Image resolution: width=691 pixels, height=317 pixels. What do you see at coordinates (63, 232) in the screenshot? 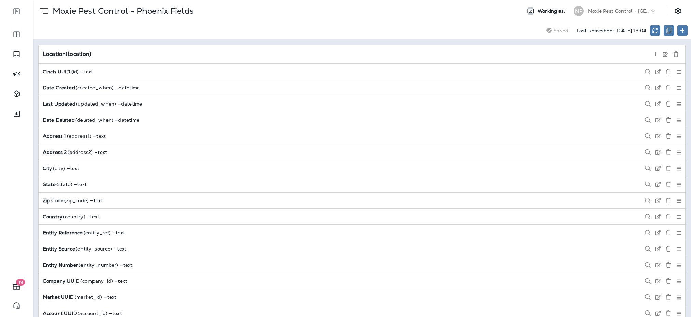
I see `strong: Entity Reference` at bounding box center [63, 232].